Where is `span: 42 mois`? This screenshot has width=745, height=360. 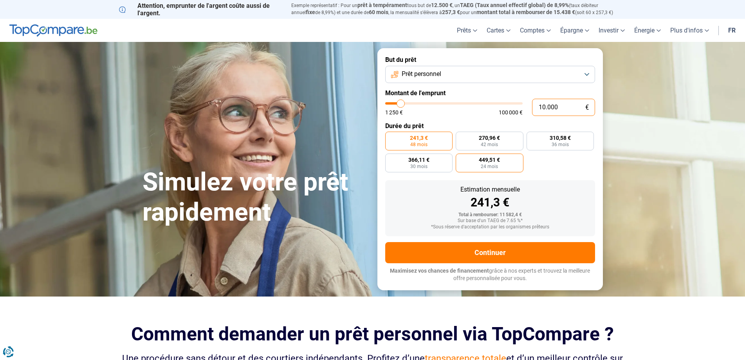 span: 42 mois is located at coordinates (489, 144).